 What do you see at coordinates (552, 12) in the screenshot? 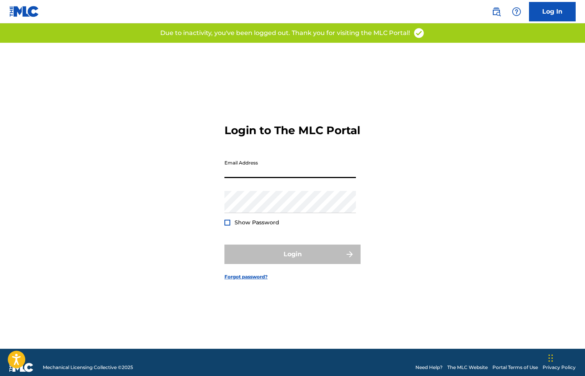
I see `a: Log In` at bounding box center [552, 12].